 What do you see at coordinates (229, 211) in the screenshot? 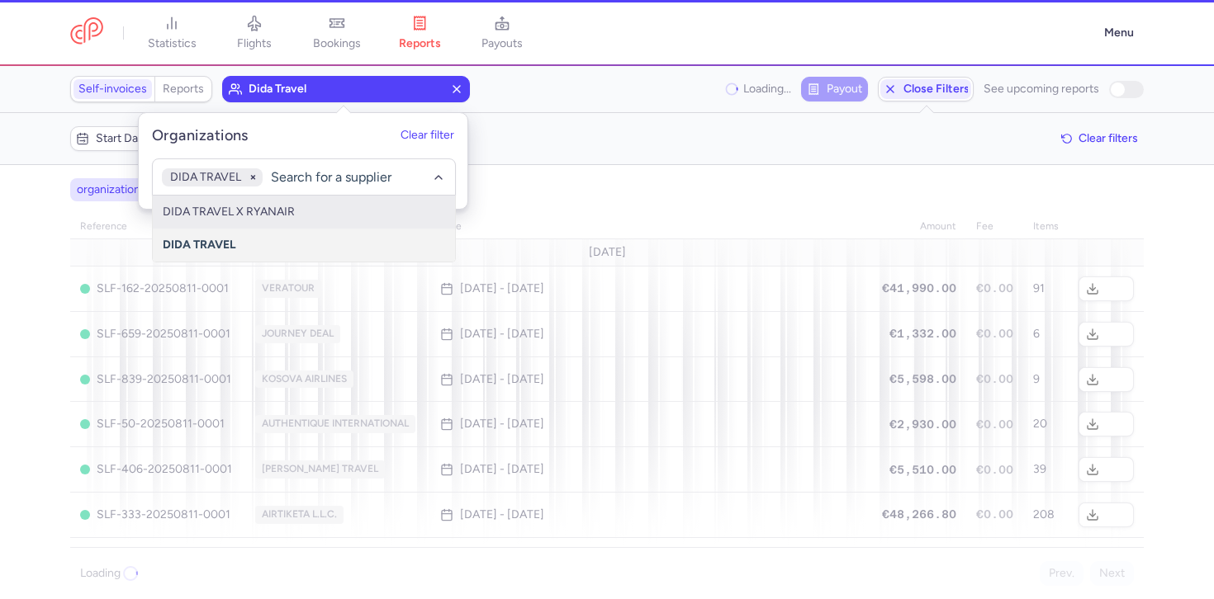
I see `span: DIDA TRAVEL X RYANAIR` at bounding box center [229, 211].